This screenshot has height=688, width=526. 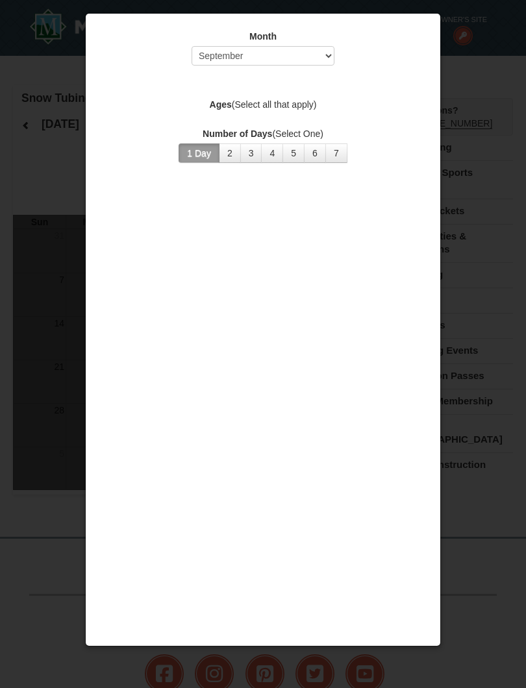 What do you see at coordinates (251, 153) in the screenshot?
I see `button: 3` at bounding box center [251, 153].